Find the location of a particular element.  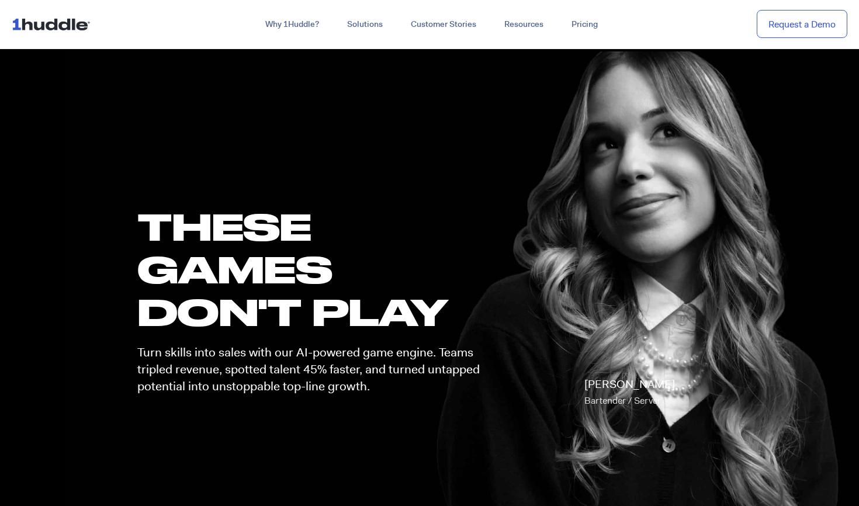

p: Turn skills into sales with our AI-powered game engine. Teams tripled revenue, spotted talent 45%... is located at coordinates (314, 370).